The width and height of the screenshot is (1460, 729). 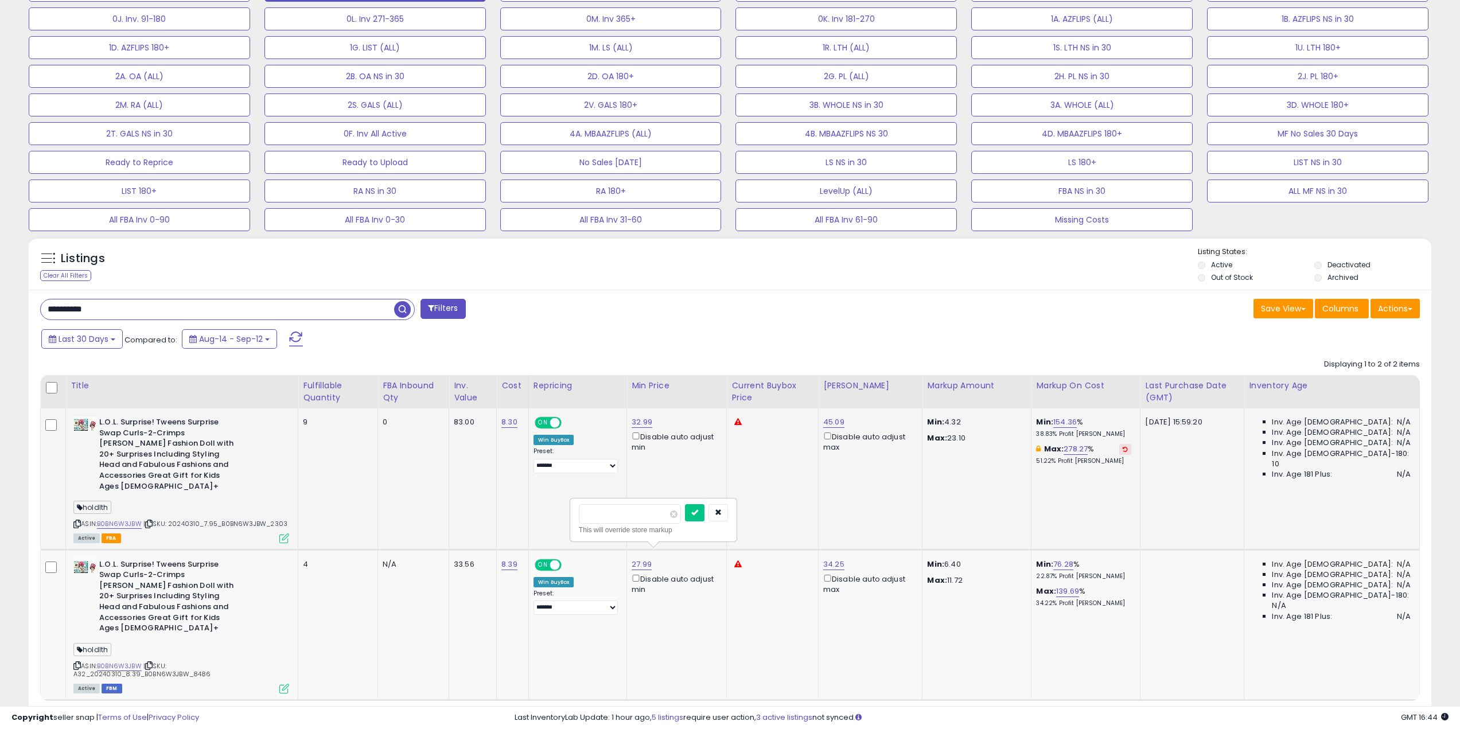 I want to click on span: Aug-14 - Sep-12, so click(x=231, y=339).